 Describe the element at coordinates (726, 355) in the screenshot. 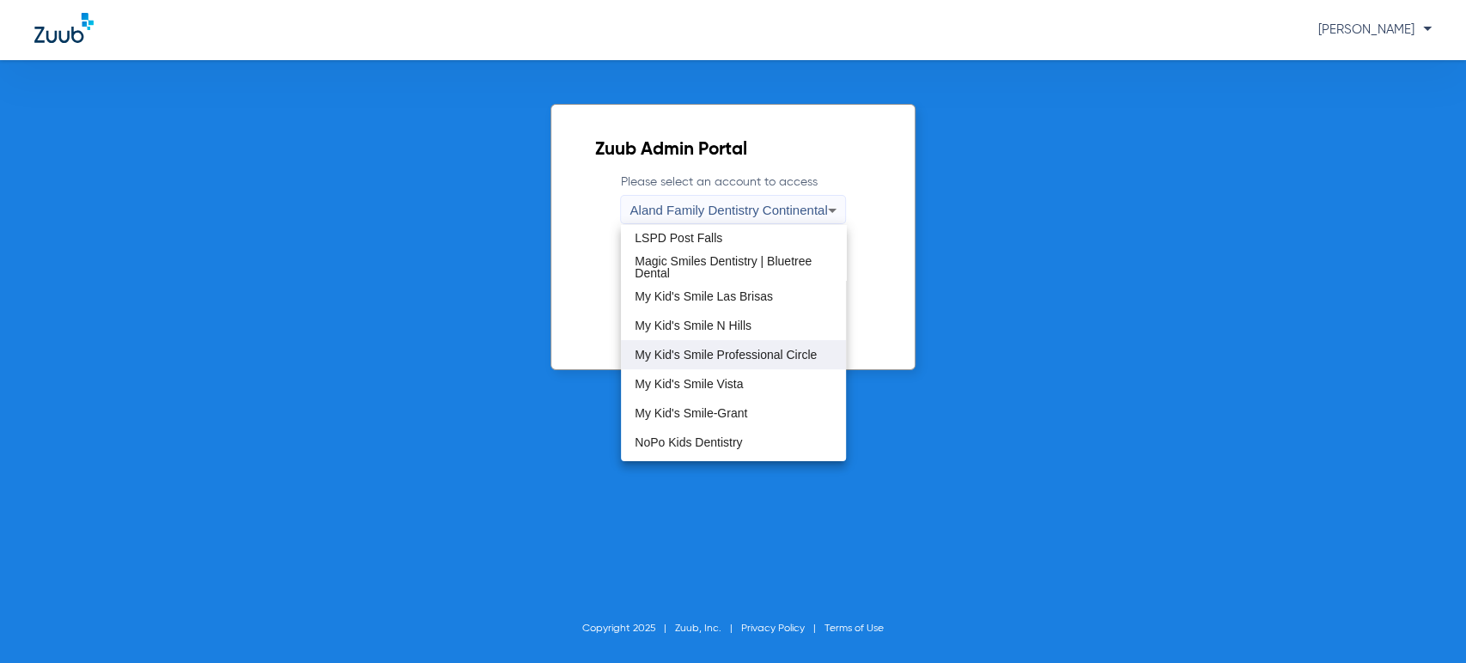

I see `span: My Kid's Smile Professional Circle` at that location.